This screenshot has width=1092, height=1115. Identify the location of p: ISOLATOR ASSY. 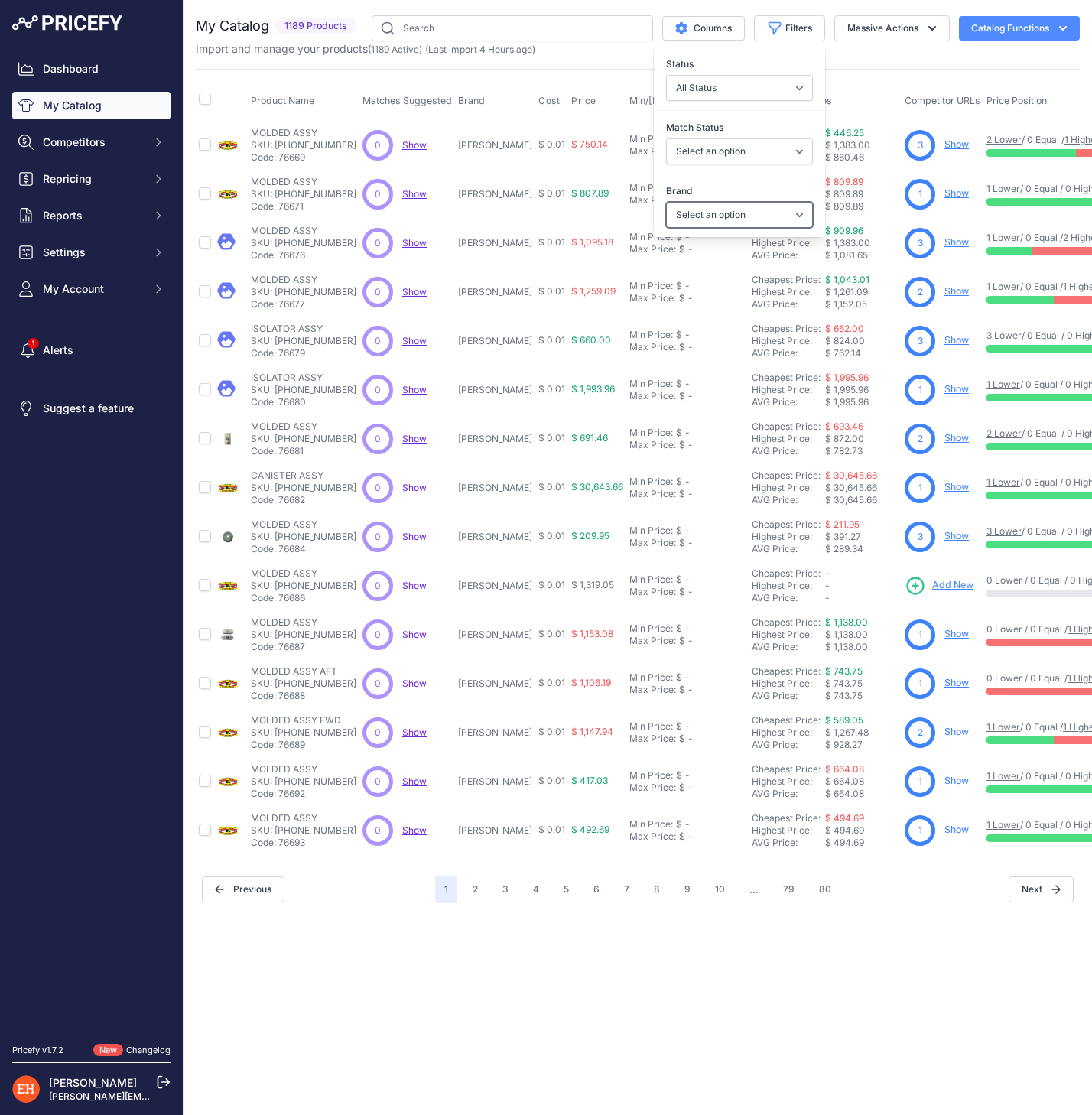
(304, 329).